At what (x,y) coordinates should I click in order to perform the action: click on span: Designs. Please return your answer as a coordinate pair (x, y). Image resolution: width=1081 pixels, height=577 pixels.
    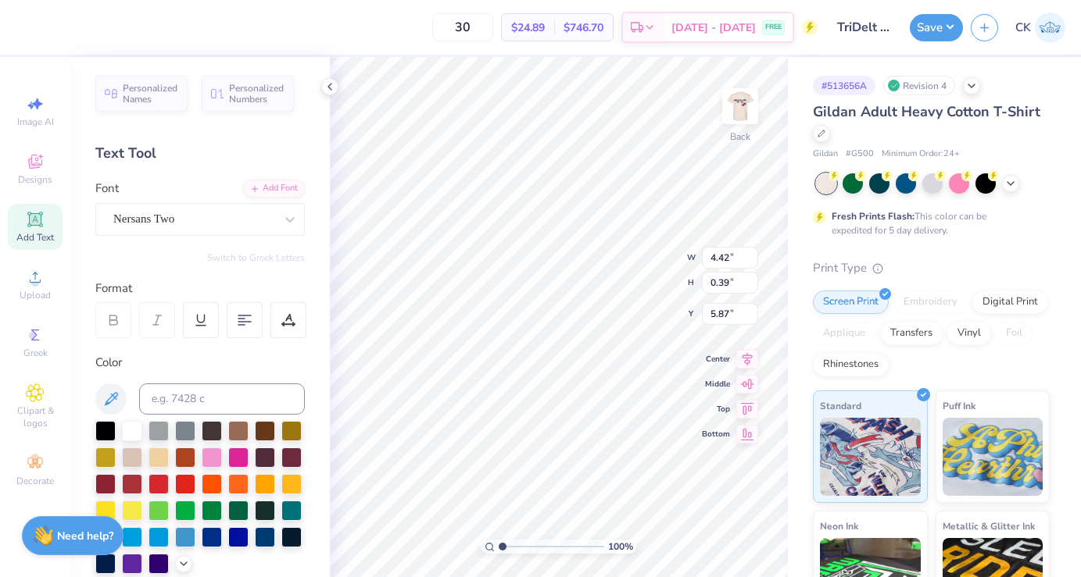
    Looking at the image, I should click on (35, 180).